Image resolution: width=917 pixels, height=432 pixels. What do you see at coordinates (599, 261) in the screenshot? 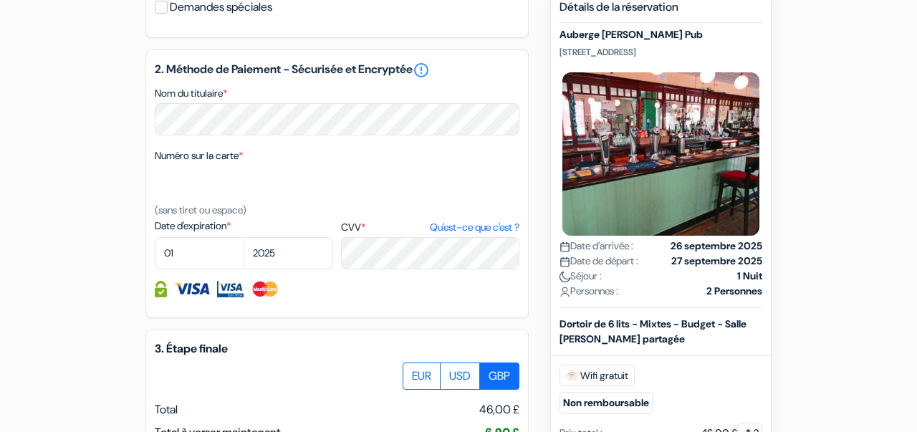
I see `span: Date de départ :` at bounding box center [599, 261].